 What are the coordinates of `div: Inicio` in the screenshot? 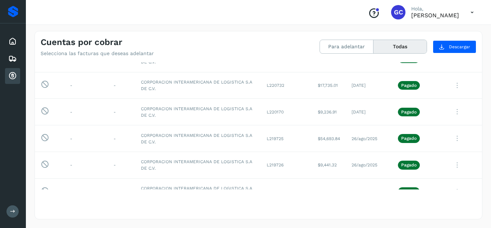 It's located at (13, 41).